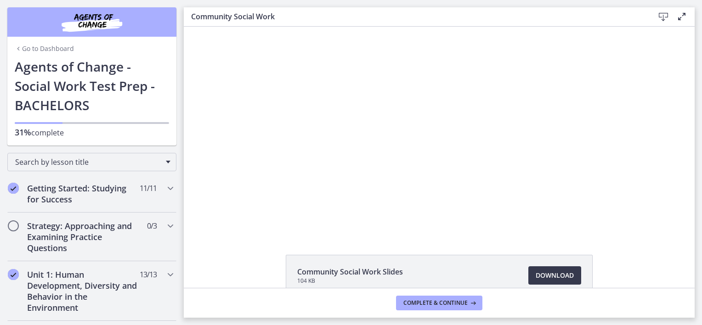 This screenshot has height=325, width=702. What do you see at coordinates (148, 188) in the screenshot?
I see `span: 11 / 11` at bounding box center [148, 188].